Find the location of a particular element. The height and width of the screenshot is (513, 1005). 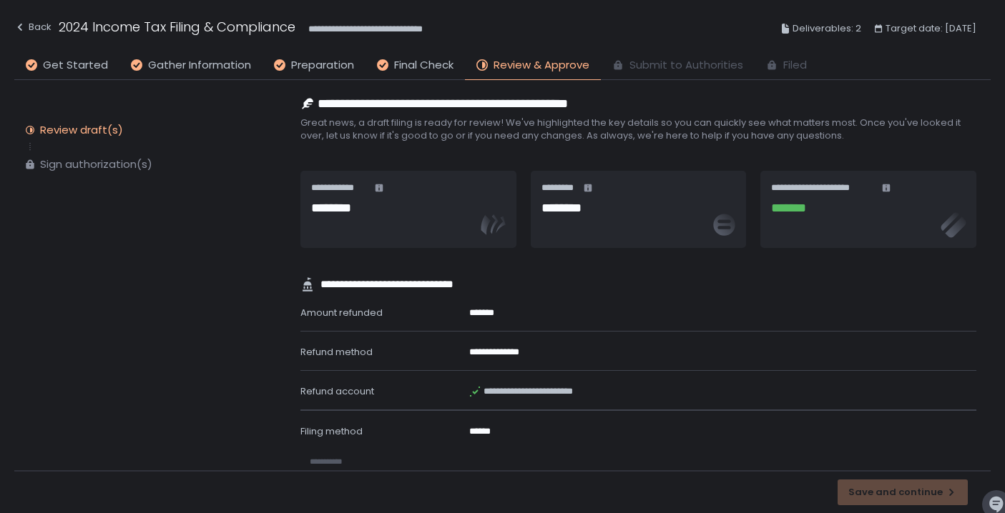

div: Review draft(s) is located at coordinates (82, 130).